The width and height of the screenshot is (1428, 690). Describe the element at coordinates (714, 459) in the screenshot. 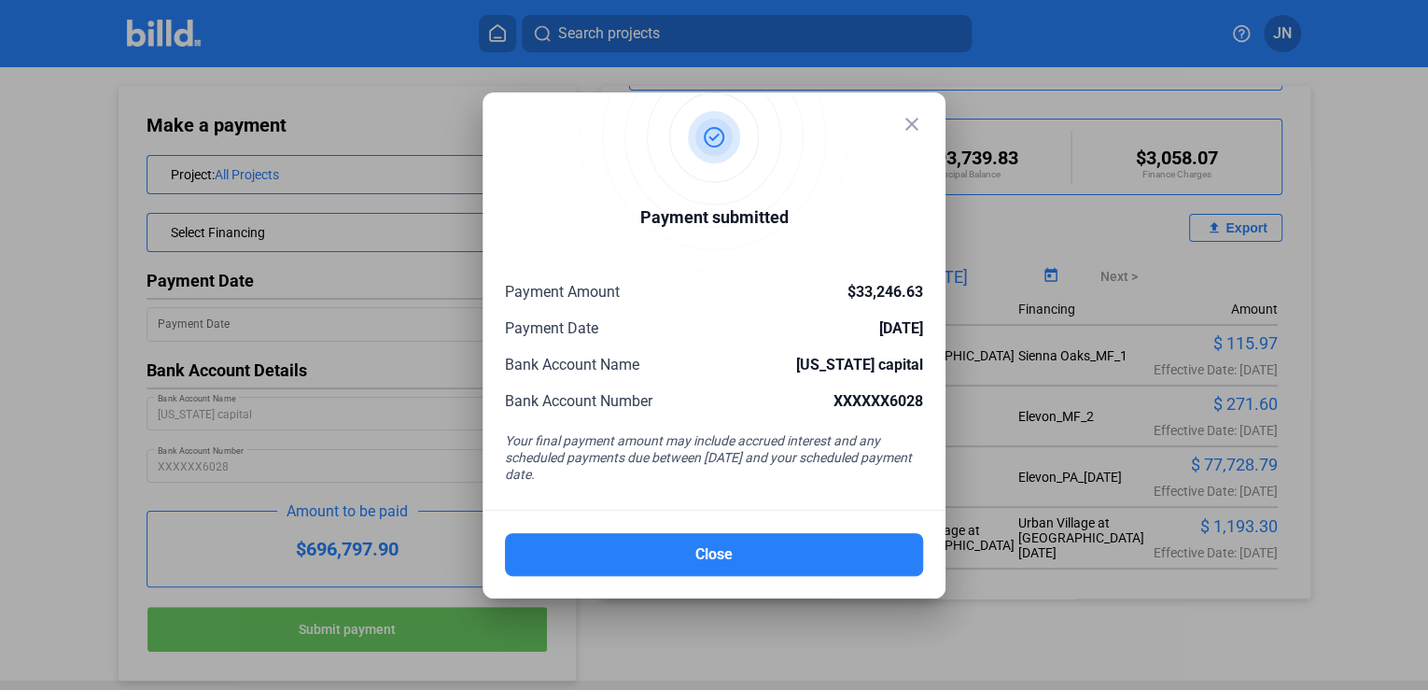

I see `div: Your final payment amount may include accrued interest and any scheduled payments due between [DA...` at that location.